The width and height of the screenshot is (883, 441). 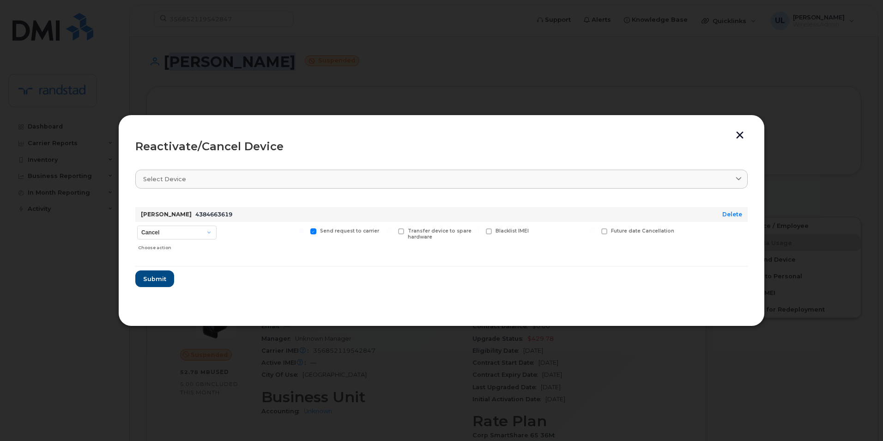 What do you see at coordinates (642, 230) in the screenshot?
I see `span: Future date Cancellation` at bounding box center [642, 230].